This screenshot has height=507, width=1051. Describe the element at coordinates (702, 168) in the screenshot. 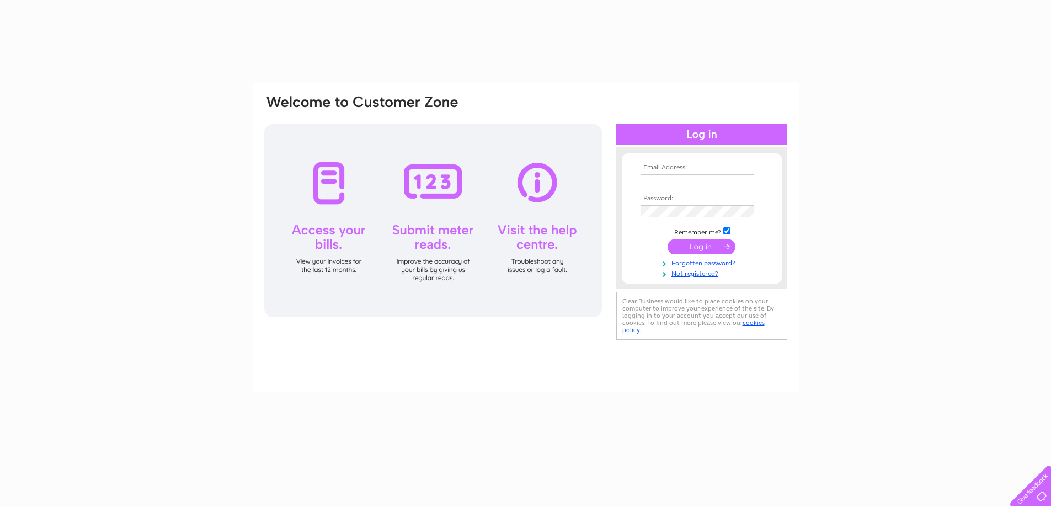

I see `th: Email Address:` at that location.